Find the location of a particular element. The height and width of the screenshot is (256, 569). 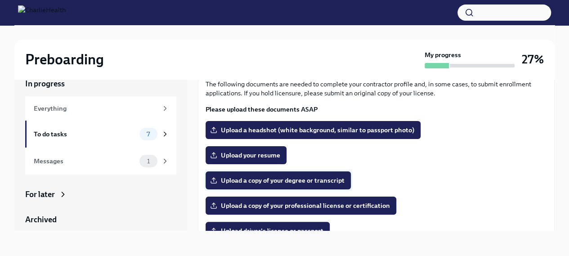

a: To do tasks7 is located at coordinates (101, 134).